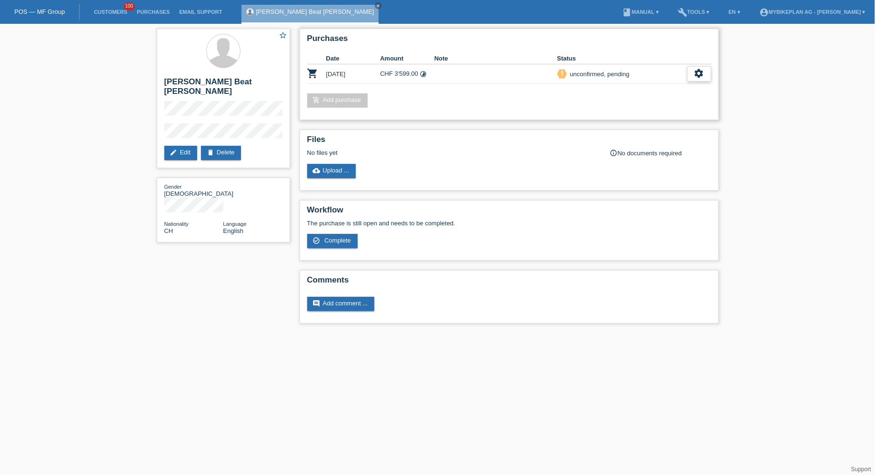  I want to click on h2: Files, so click(509, 142).